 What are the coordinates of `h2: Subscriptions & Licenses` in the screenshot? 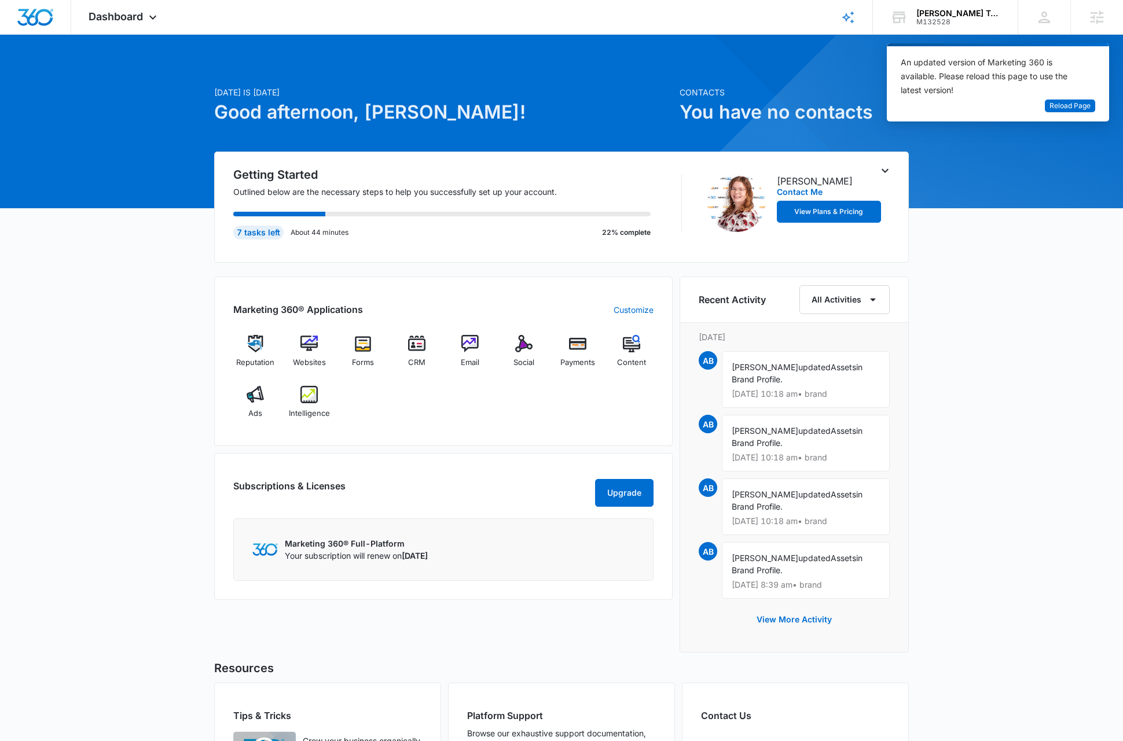 It's located at (289, 491).